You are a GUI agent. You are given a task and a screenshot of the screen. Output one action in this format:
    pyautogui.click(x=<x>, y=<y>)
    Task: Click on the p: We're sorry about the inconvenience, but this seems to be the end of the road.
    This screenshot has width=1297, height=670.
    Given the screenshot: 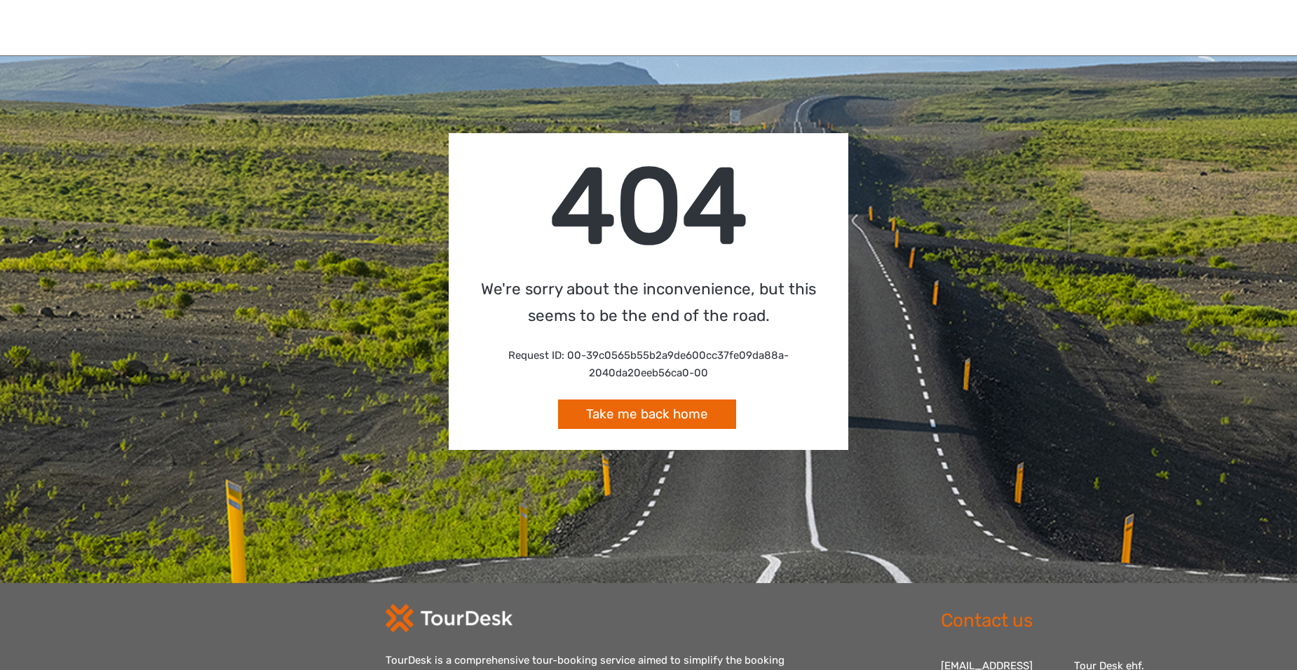 What is the action you would take?
    pyautogui.click(x=649, y=303)
    